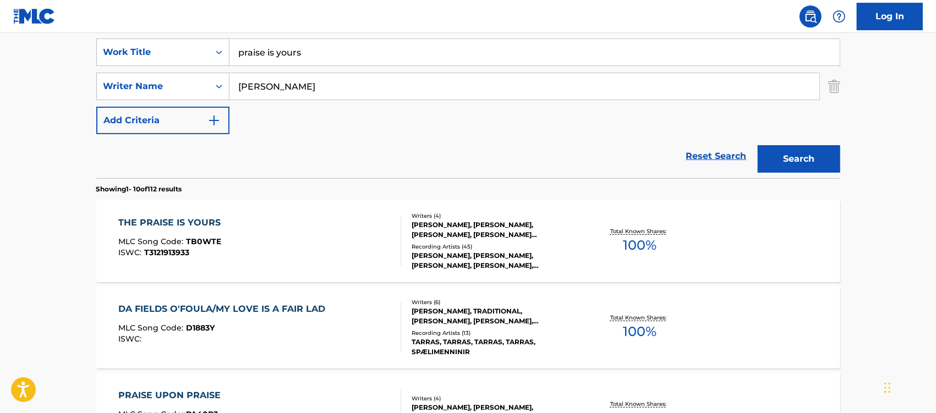  What do you see at coordinates (909, 387) in the screenshot?
I see `div: Chat Widget` at bounding box center [909, 387].